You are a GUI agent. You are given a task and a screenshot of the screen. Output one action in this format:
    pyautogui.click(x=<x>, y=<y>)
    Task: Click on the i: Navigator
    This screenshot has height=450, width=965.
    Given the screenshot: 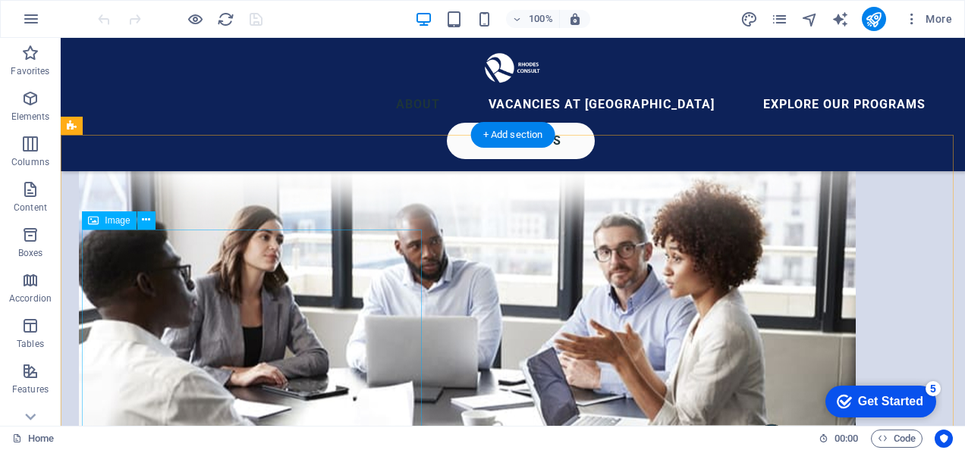 What is the action you would take?
    pyautogui.click(x=809, y=19)
    